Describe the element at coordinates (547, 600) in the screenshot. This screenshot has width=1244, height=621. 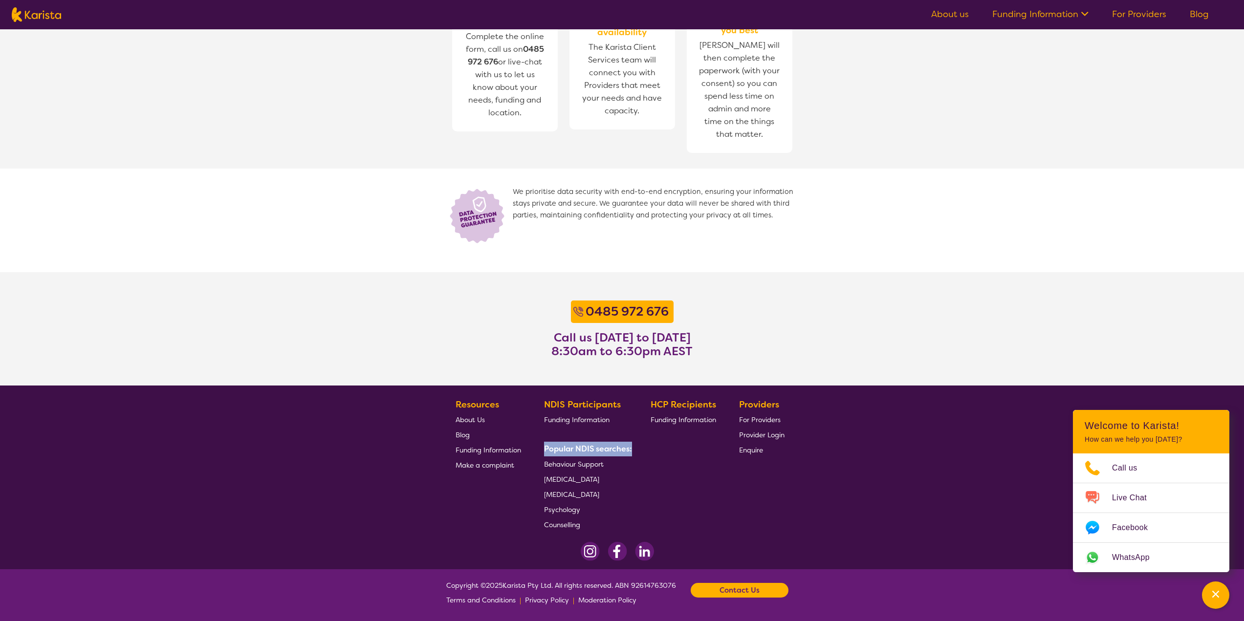
I see `span: Privacy Policy` at that location.